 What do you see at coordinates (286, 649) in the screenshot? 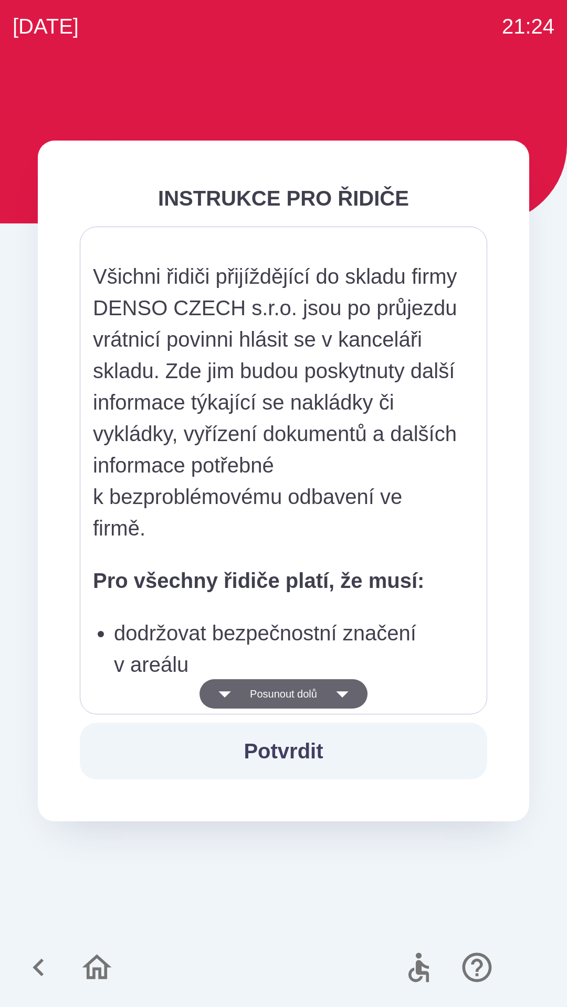
I see `p: dodržovat bezpečnostní značení v areálu` at bounding box center [286, 649].